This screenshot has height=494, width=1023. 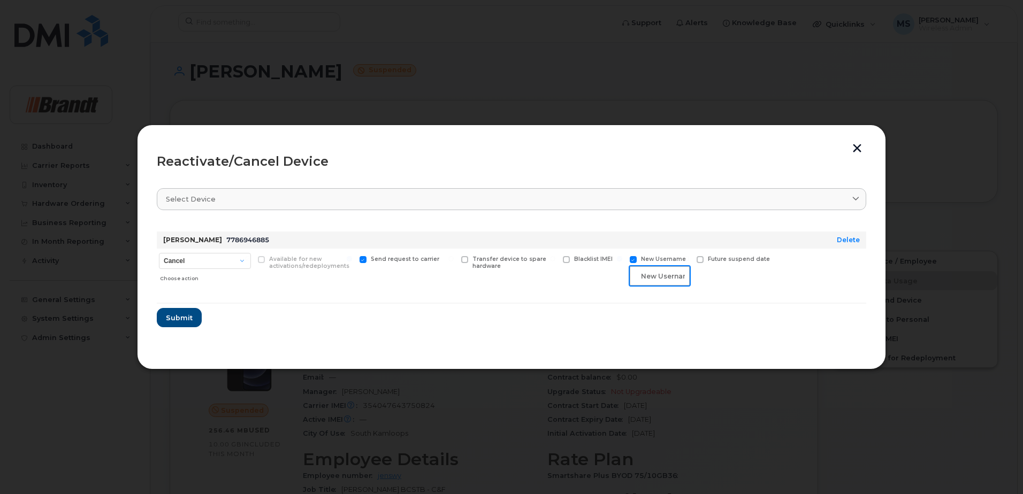 I want to click on span: Select device, so click(x=190, y=199).